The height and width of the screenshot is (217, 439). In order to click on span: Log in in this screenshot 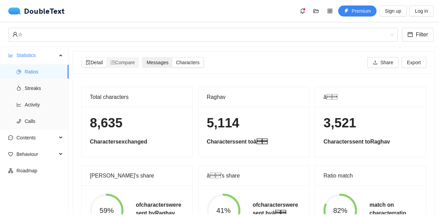, I will do `click(422, 11)`.